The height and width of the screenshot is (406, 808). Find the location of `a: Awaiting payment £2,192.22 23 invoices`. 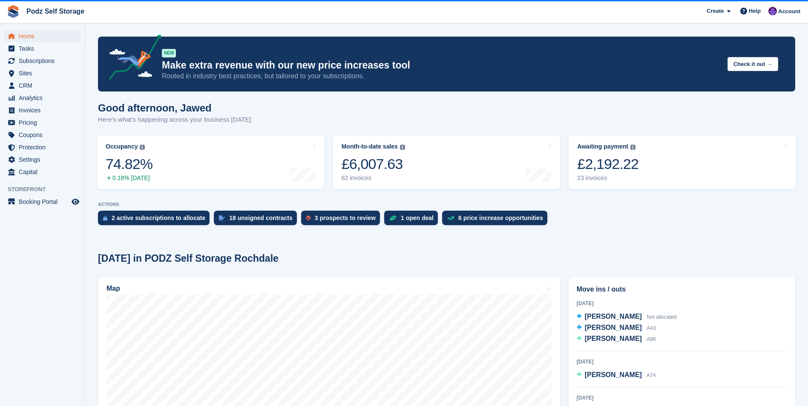

a: Awaiting payment £2,192.22 23 invoices is located at coordinates (682, 162).